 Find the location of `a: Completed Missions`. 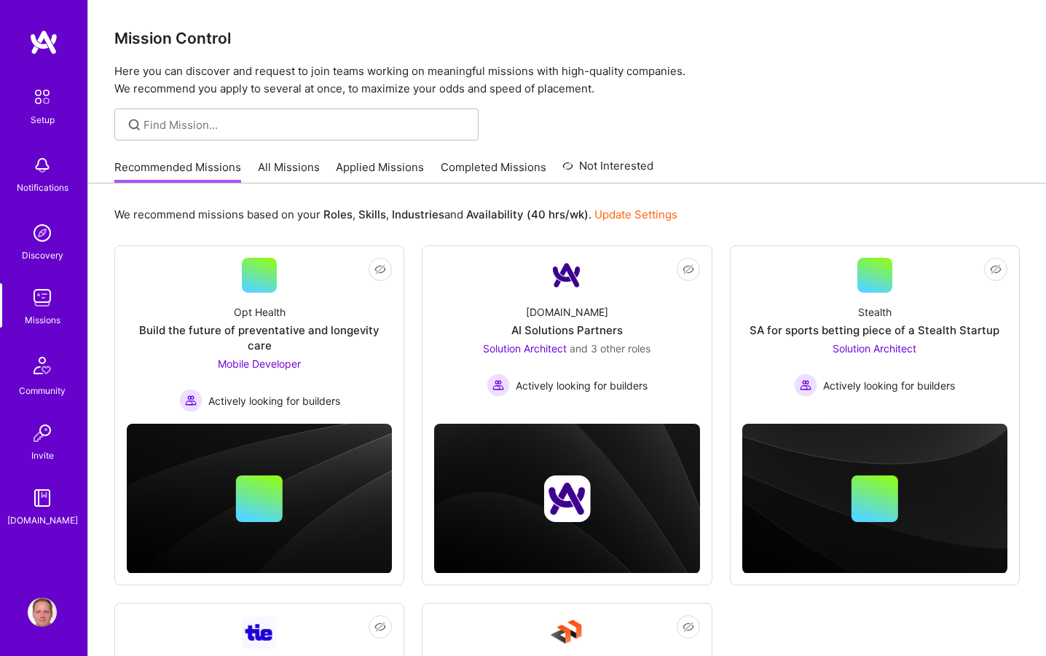

a: Completed Missions is located at coordinates (493, 171).